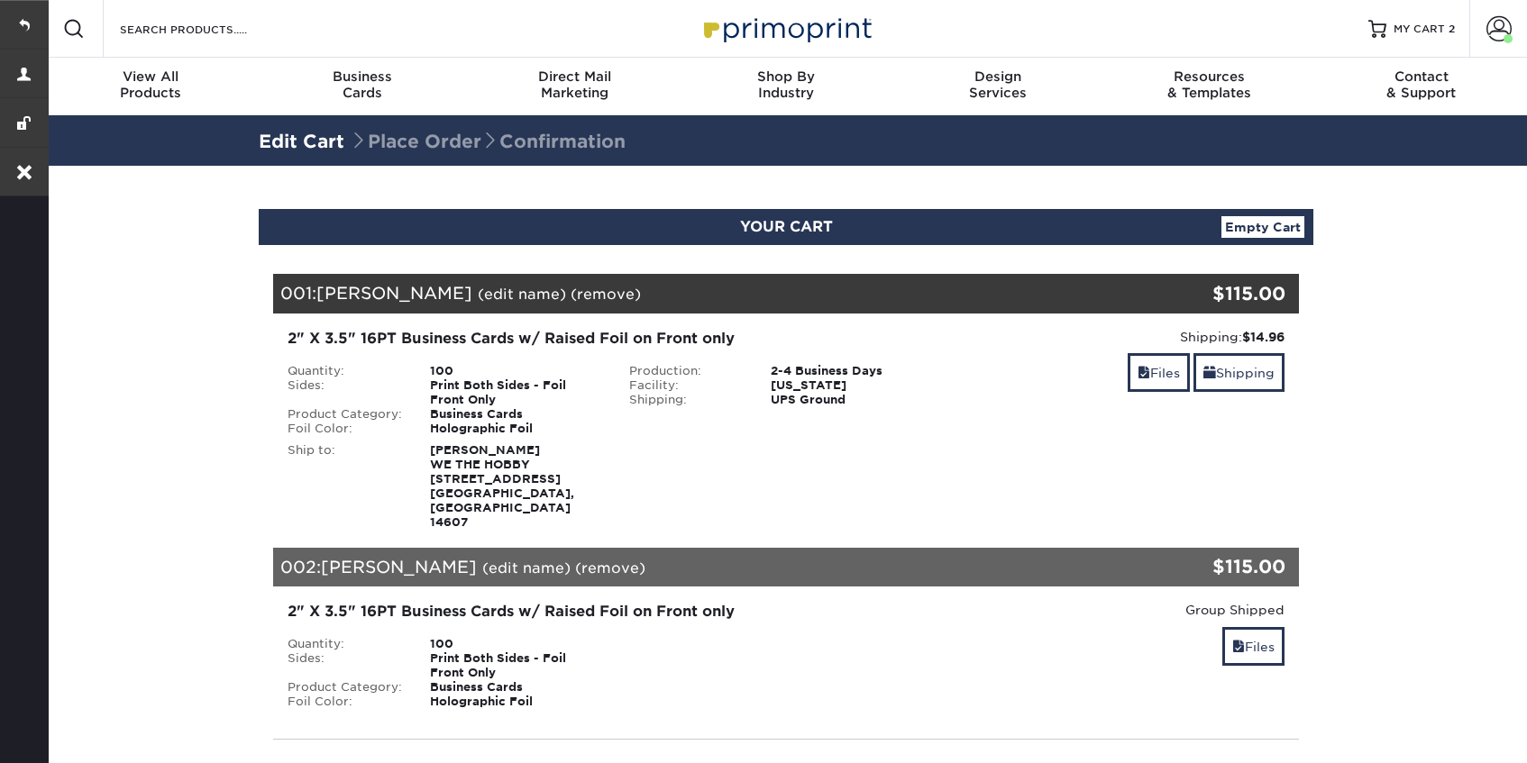 This screenshot has width=1527, height=763. Describe the element at coordinates (151, 85) in the screenshot. I see `div: Products` at that location.